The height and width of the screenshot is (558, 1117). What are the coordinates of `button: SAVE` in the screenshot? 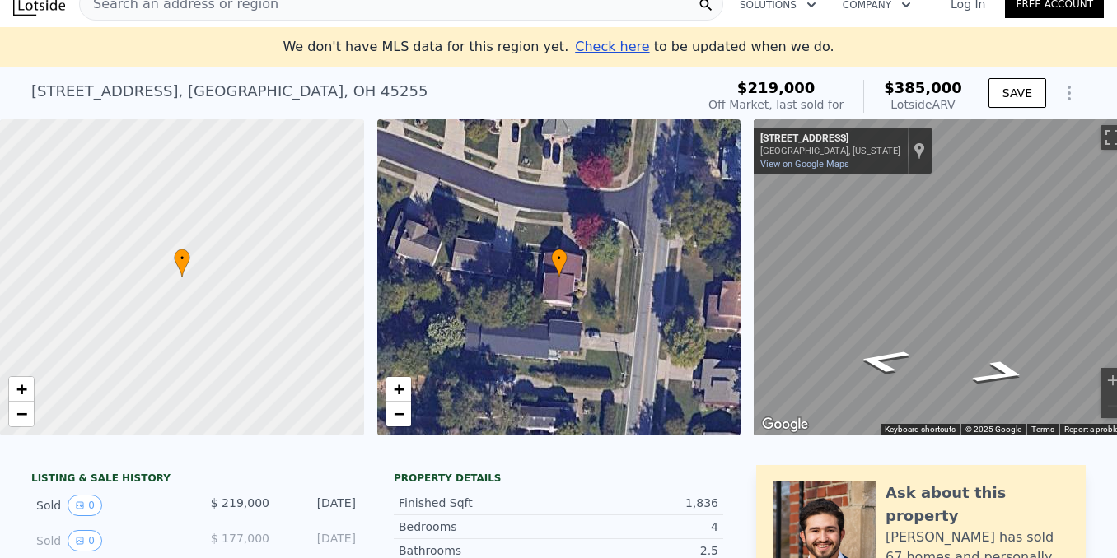 It's located at (1017, 93).